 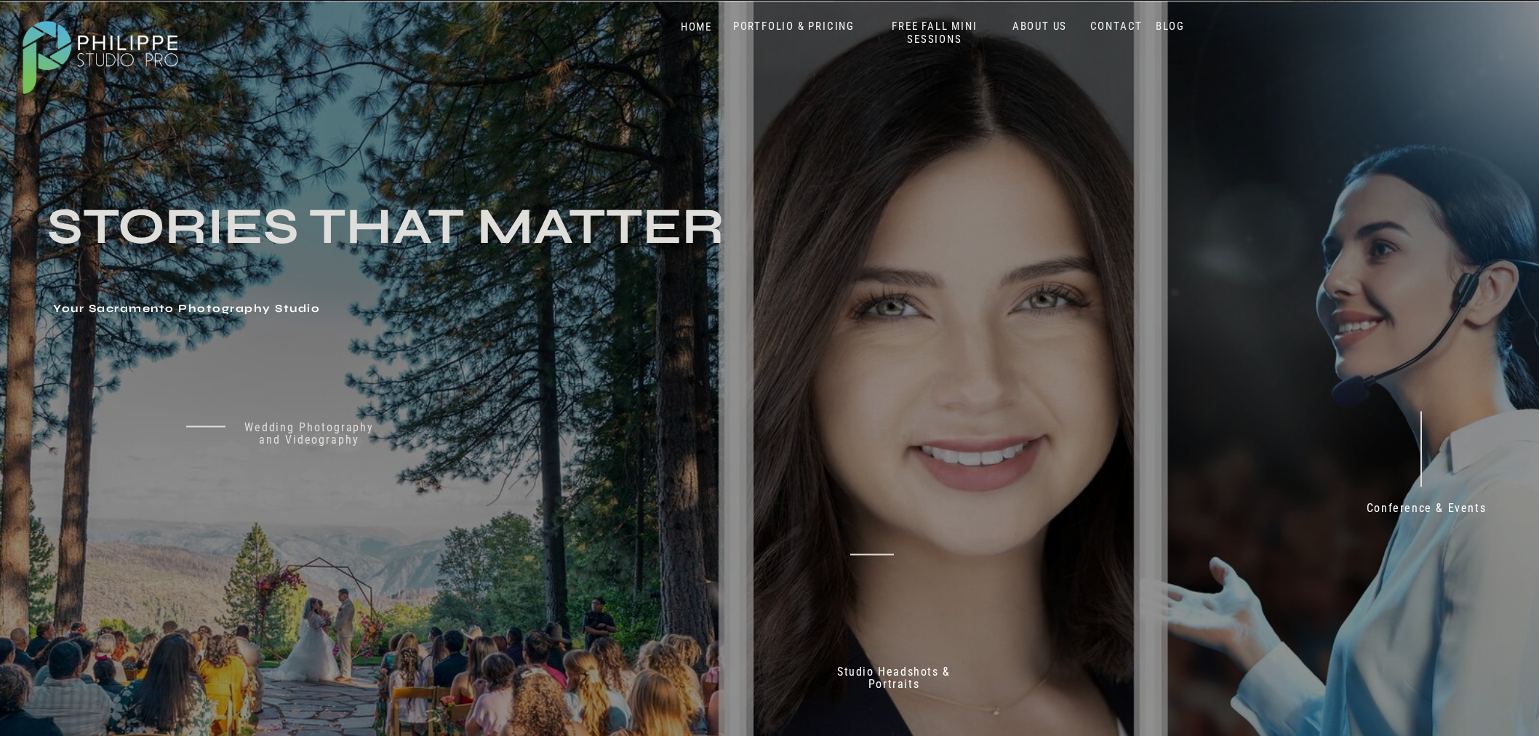 I want to click on h2: Don't just take our word for it, so click(x=1000, y=447).